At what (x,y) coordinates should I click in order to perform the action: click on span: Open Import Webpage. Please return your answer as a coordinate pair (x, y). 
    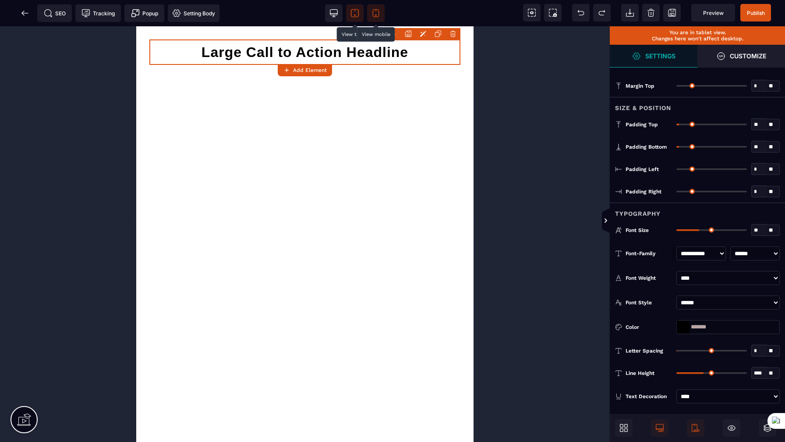
    Looking at the image, I should click on (630, 13).